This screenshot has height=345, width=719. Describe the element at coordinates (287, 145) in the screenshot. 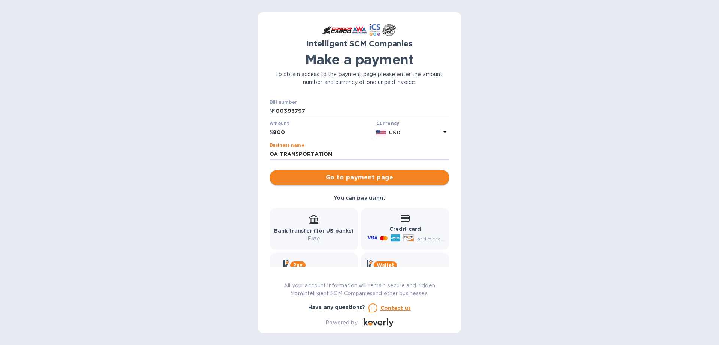

I see `label: Business name` at that location.